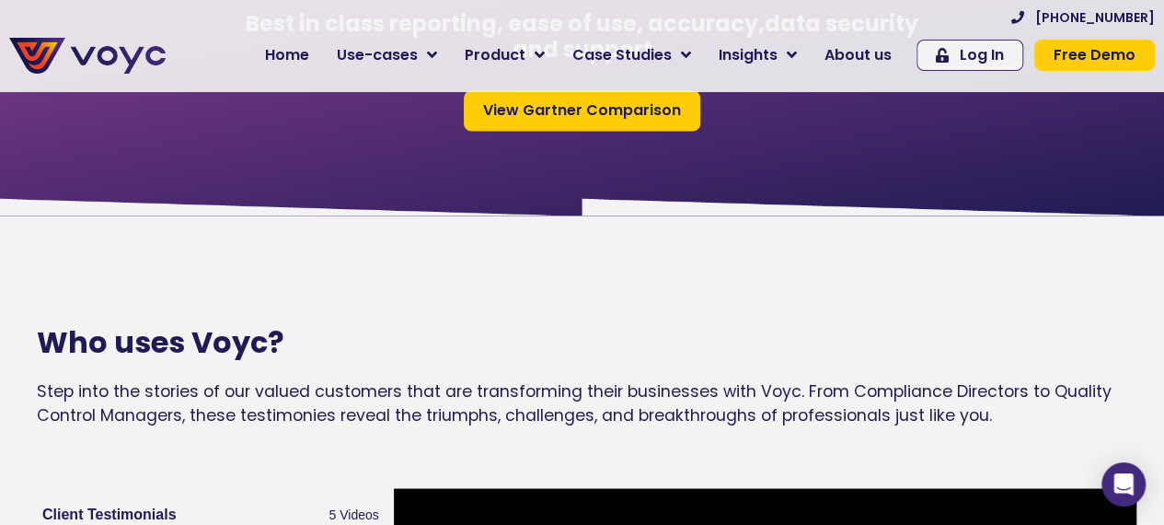 The width and height of the screenshot is (1164, 525). What do you see at coordinates (582, 110) in the screenshot?
I see `span: View Gartner Comparison` at bounding box center [582, 110].